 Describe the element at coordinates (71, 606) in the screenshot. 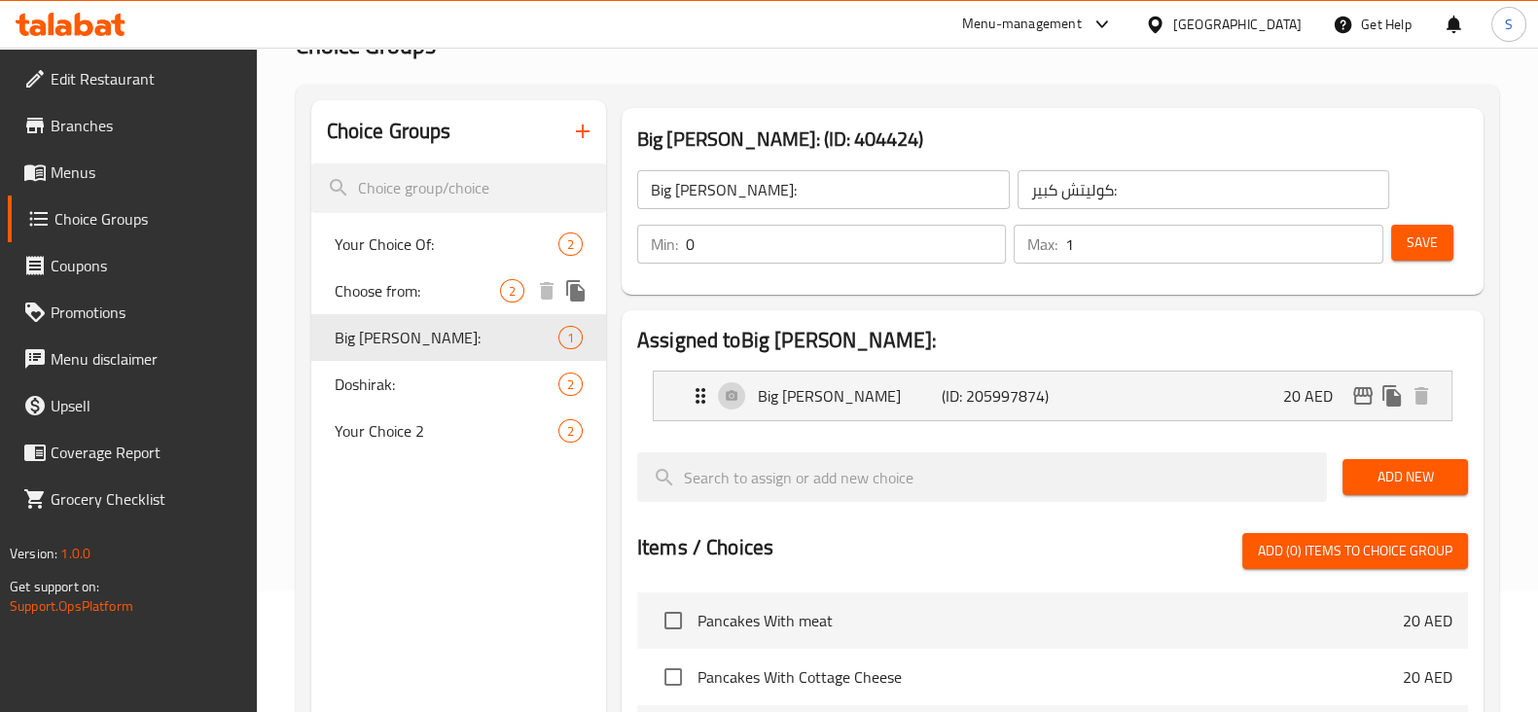

I see `a: Support.OpsPlatform` at that location.